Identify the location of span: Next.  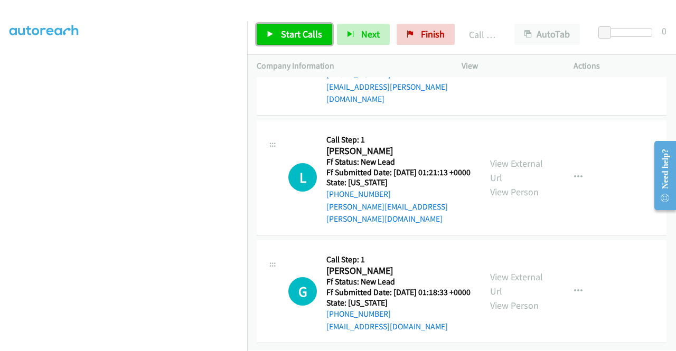
(370, 34).